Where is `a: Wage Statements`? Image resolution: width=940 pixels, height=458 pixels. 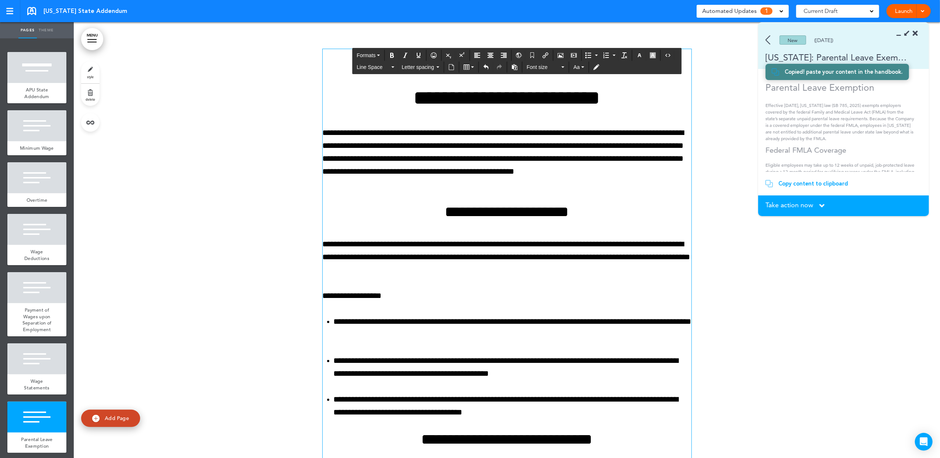 a: Wage Statements is located at coordinates (37, 384).